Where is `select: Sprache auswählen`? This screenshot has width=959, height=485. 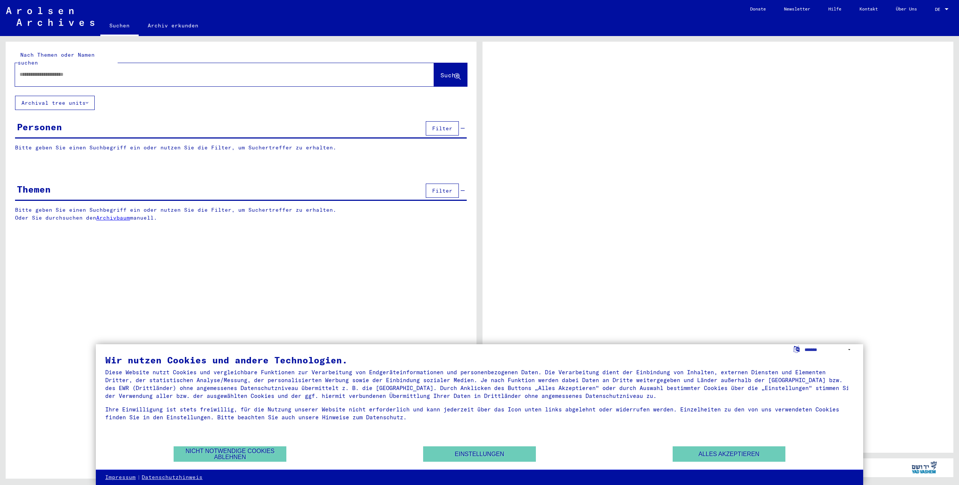
select: Sprache auswählen is located at coordinates (829, 350).